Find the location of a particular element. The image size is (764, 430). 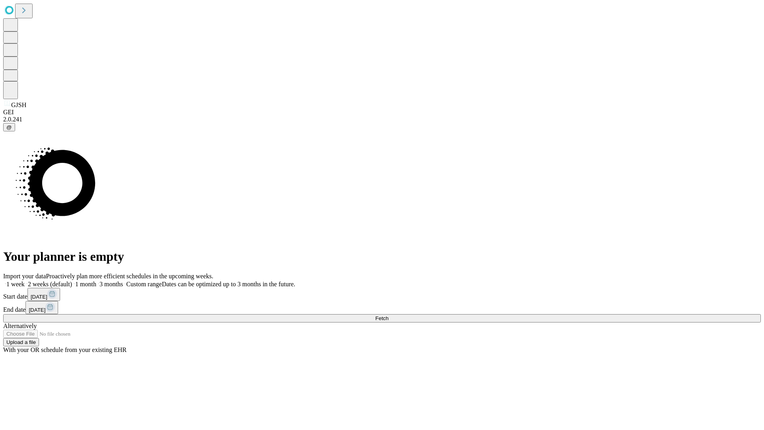

h1: Your planner is empty is located at coordinates (382, 256).